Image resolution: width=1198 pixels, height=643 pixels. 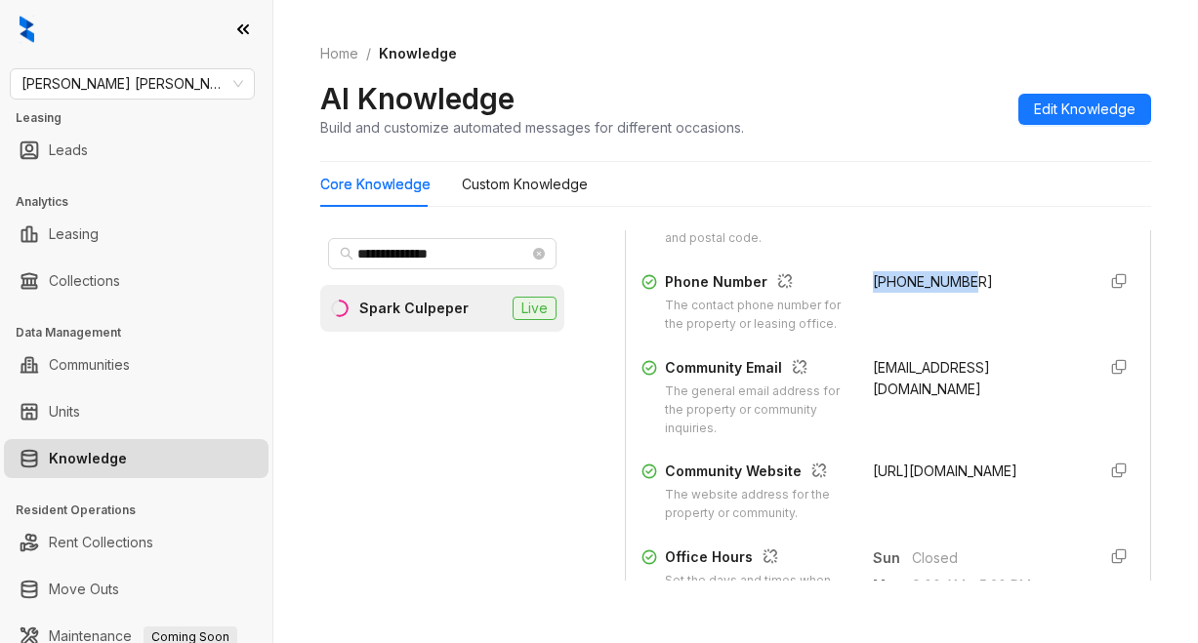 What do you see at coordinates (892, 558) in the screenshot?
I see `span: Sun` at bounding box center [892, 558].